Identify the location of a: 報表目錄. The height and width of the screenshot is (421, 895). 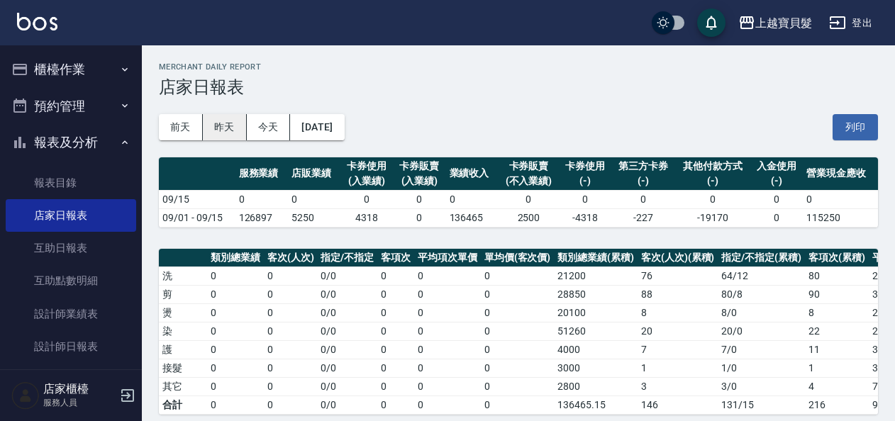
(71, 183).